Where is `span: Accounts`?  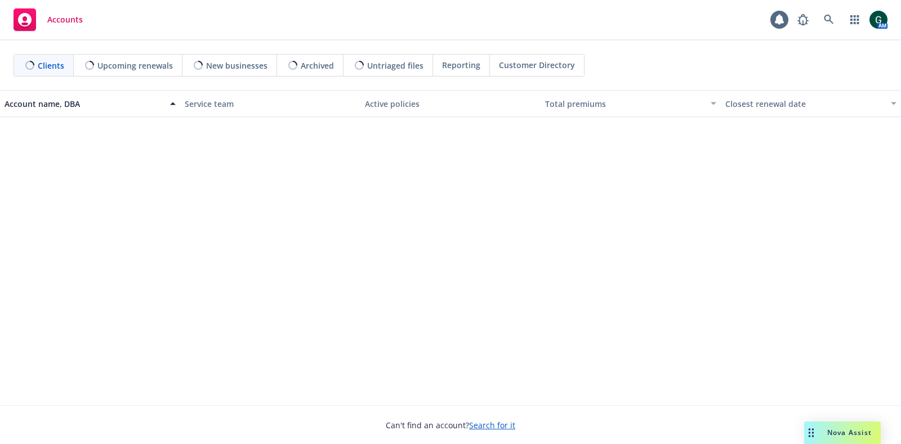 span: Accounts is located at coordinates (65, 20).